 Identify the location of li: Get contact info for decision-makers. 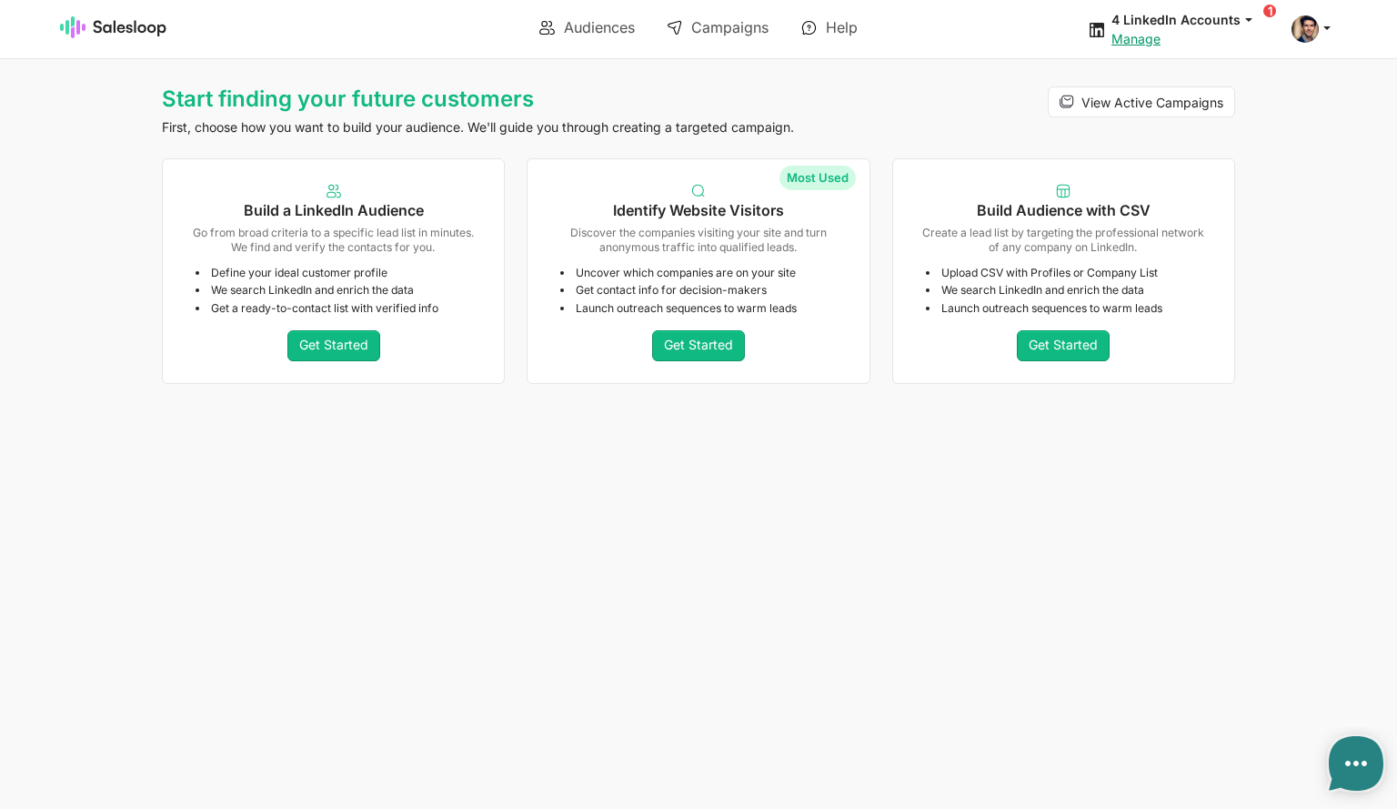
(701, 290).